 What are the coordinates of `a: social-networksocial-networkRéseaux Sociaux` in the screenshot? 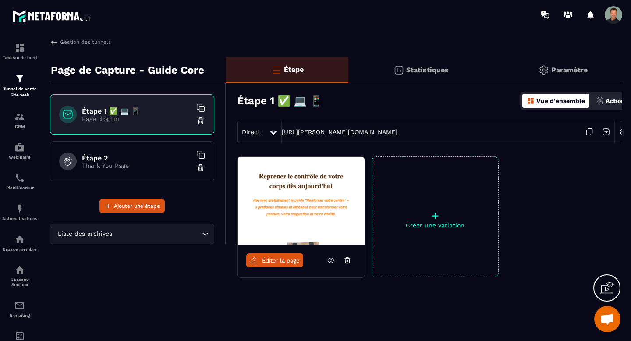 It's located at (20, 276).